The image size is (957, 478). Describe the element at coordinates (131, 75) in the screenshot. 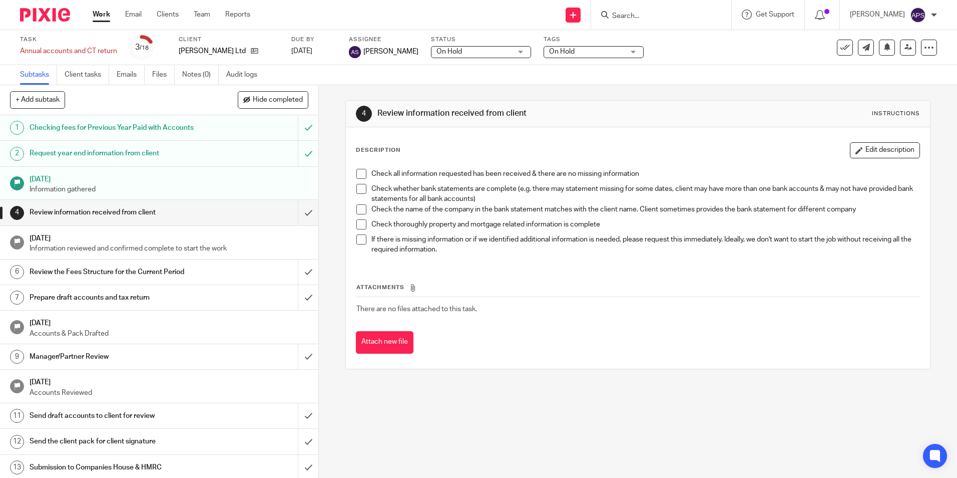

I see `a: Emails` at that location.